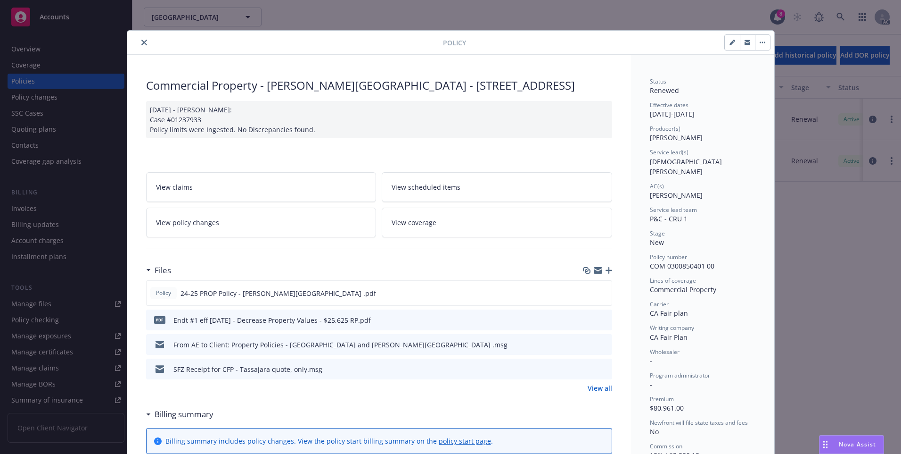 This screenshot has width=901, height=454. I want to click on span: Carrier, so click(660, 304).